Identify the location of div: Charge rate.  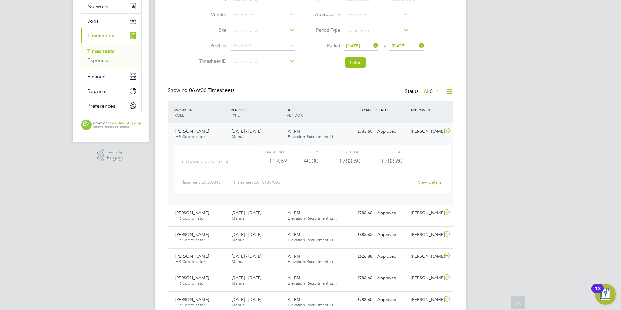
(266, 152).